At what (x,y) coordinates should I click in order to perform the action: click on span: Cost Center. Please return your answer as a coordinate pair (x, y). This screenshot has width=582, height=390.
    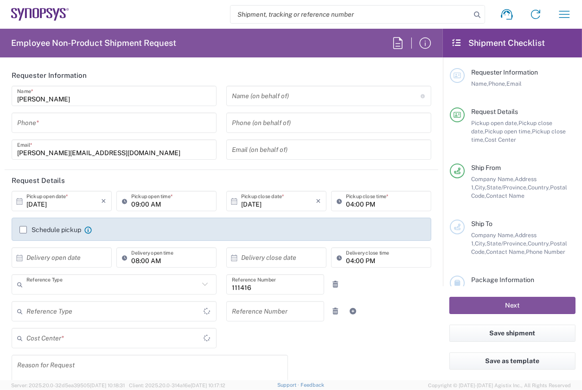
    Looking at the image, I should click on (500, 140).